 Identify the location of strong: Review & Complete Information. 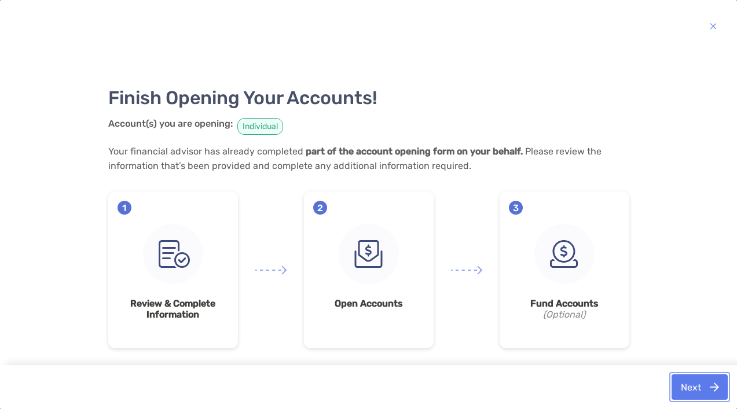
(173, 309).